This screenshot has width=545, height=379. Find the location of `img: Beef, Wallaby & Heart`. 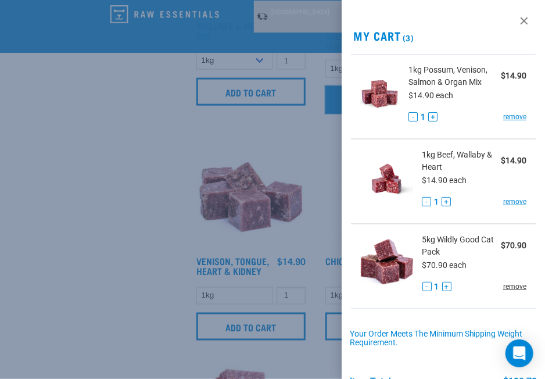

img: Beef, Wallaby & Heart is located at coordinates (386, 178).